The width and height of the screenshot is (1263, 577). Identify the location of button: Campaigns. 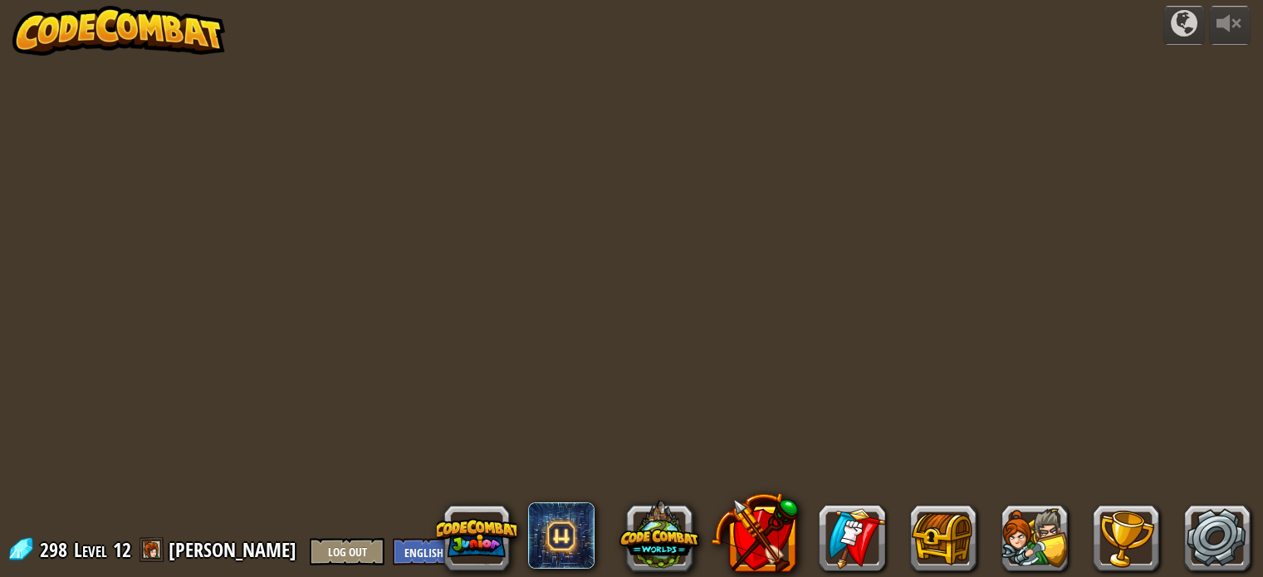
(1184, 25).